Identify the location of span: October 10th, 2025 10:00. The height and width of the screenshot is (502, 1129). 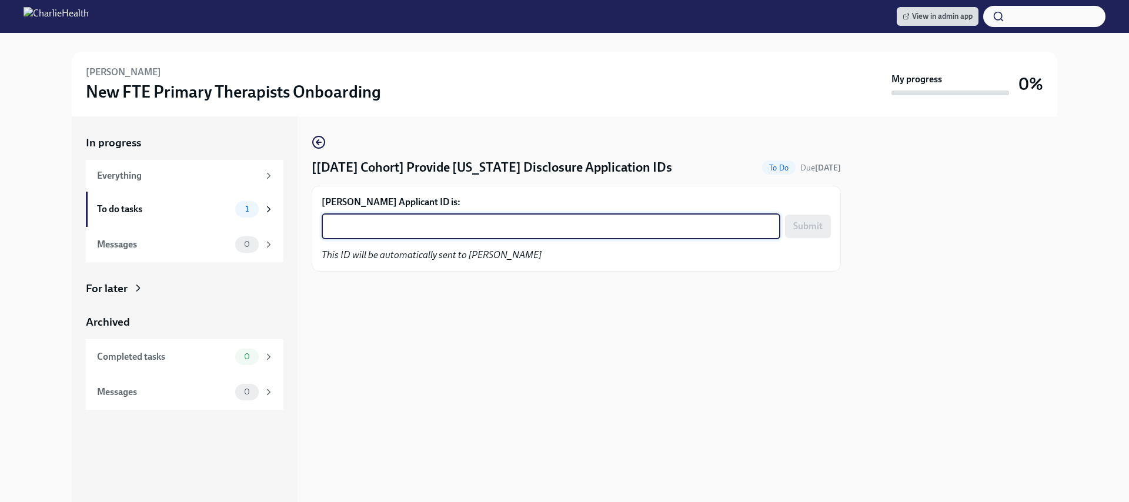
(821, 168).